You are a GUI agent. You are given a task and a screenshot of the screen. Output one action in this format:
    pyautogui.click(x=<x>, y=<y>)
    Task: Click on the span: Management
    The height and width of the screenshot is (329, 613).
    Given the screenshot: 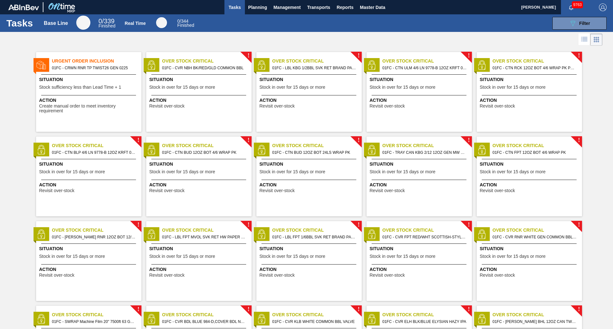 What is the action you would take?
    pyautogui.click(x=287, y=7)
    